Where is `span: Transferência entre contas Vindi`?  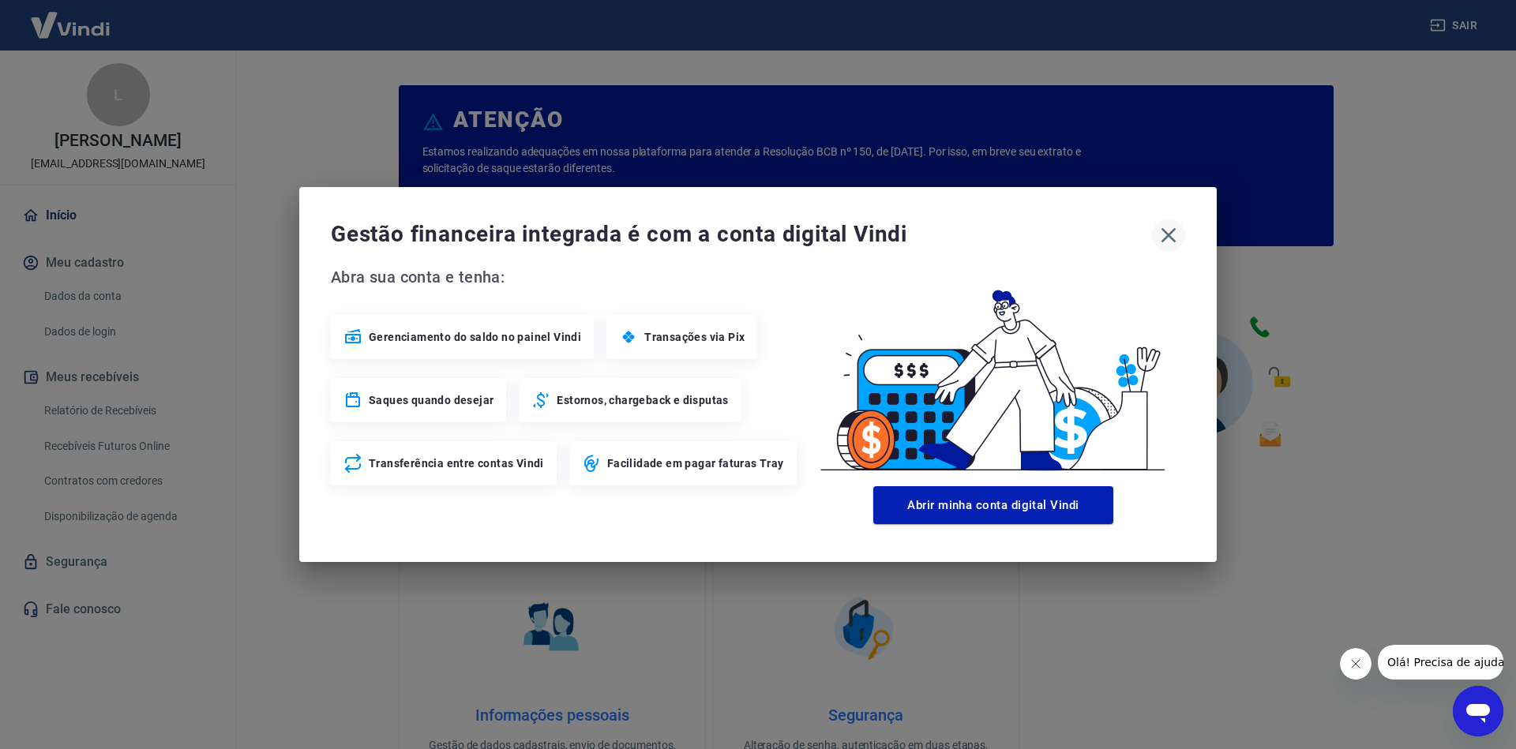
span: Transferência entre contas Vindi is located at coordinates (456, 463).